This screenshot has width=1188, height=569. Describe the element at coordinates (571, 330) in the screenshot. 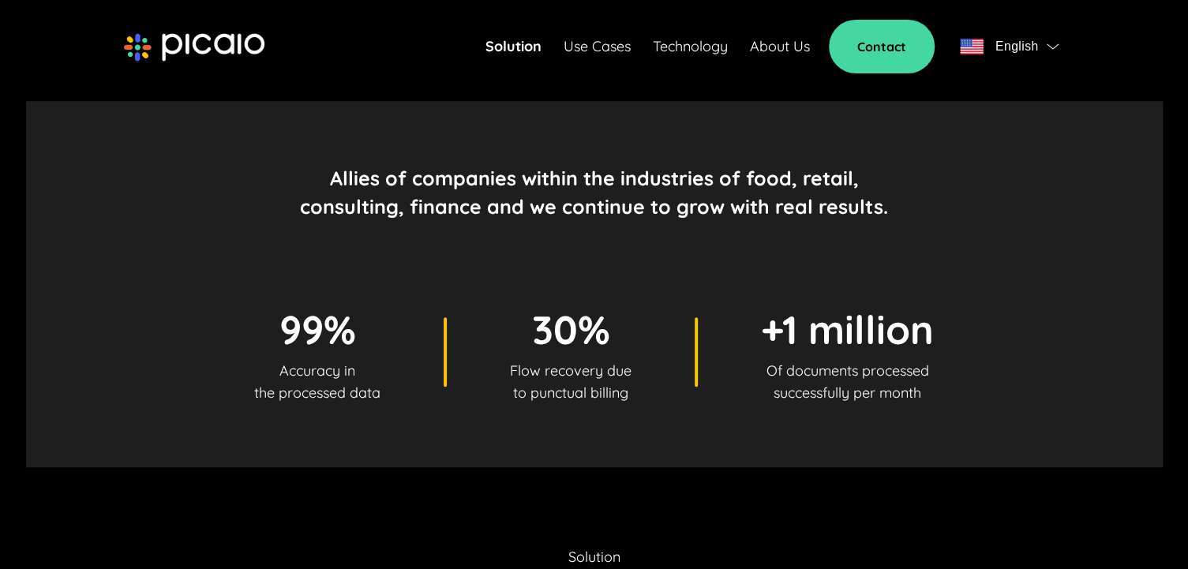

I see `p: 30%` at that location.